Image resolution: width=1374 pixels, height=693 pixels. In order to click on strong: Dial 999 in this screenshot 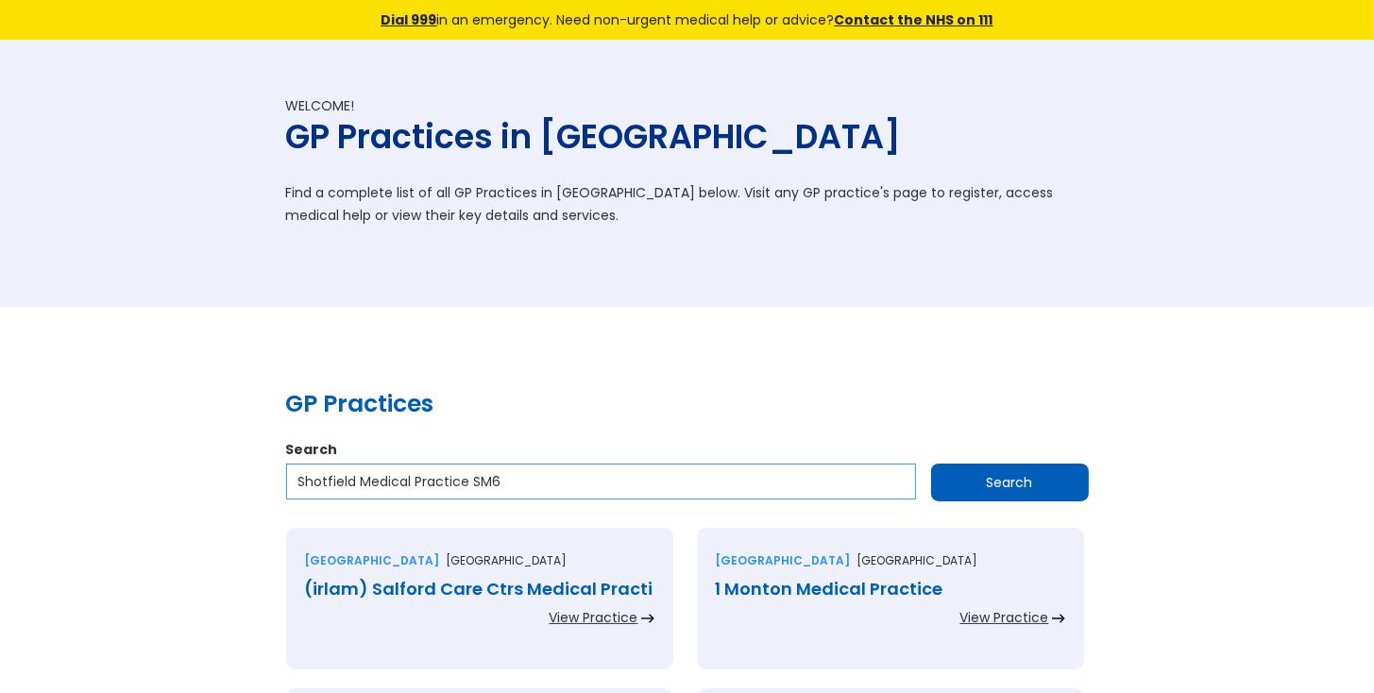, I will do `click(409, 20)`.